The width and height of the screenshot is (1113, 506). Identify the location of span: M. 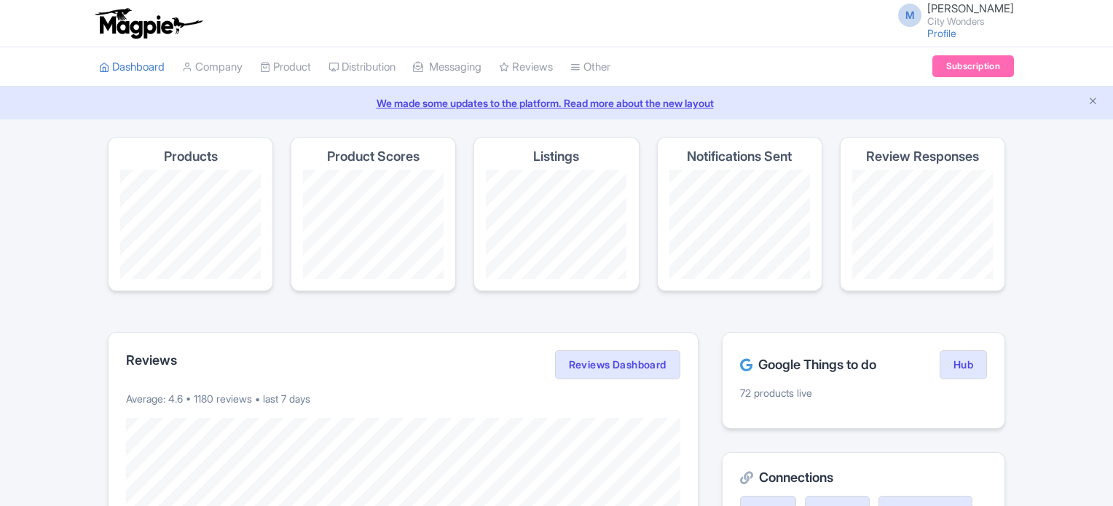
(910, 15).